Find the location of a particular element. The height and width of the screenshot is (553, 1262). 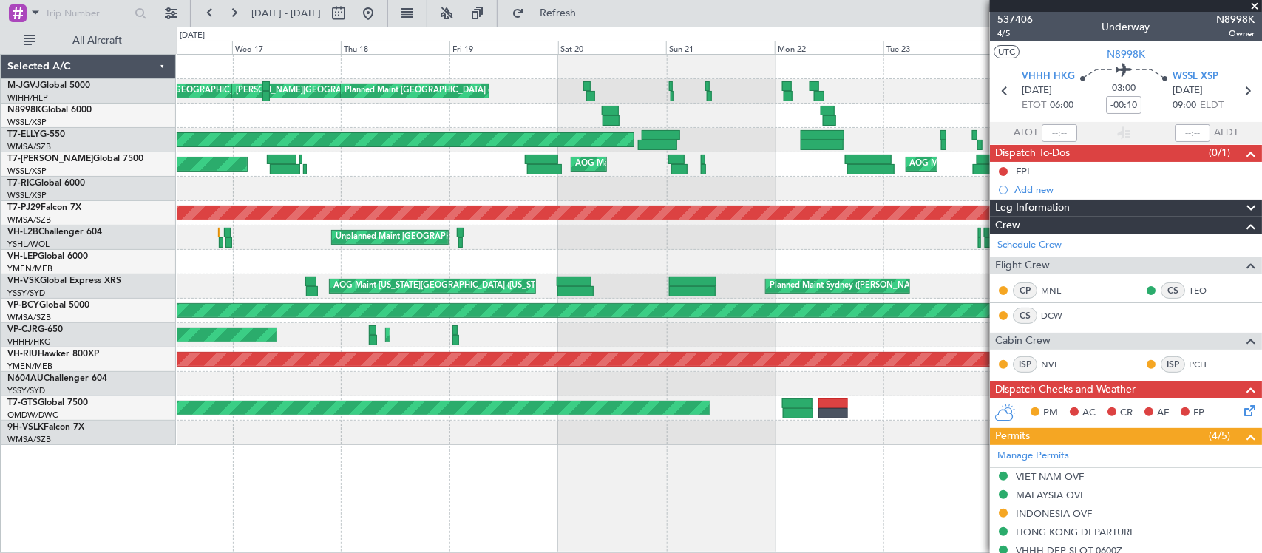

button: UTC is located at coordinates (1006, 52).